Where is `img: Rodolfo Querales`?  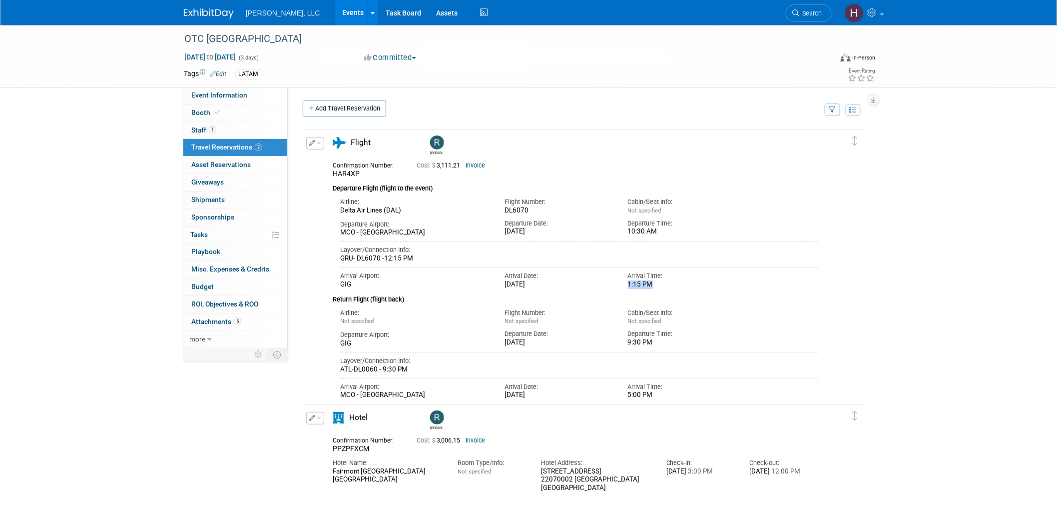 img: Rodolfo Querales is located at coordinates (437, 417).